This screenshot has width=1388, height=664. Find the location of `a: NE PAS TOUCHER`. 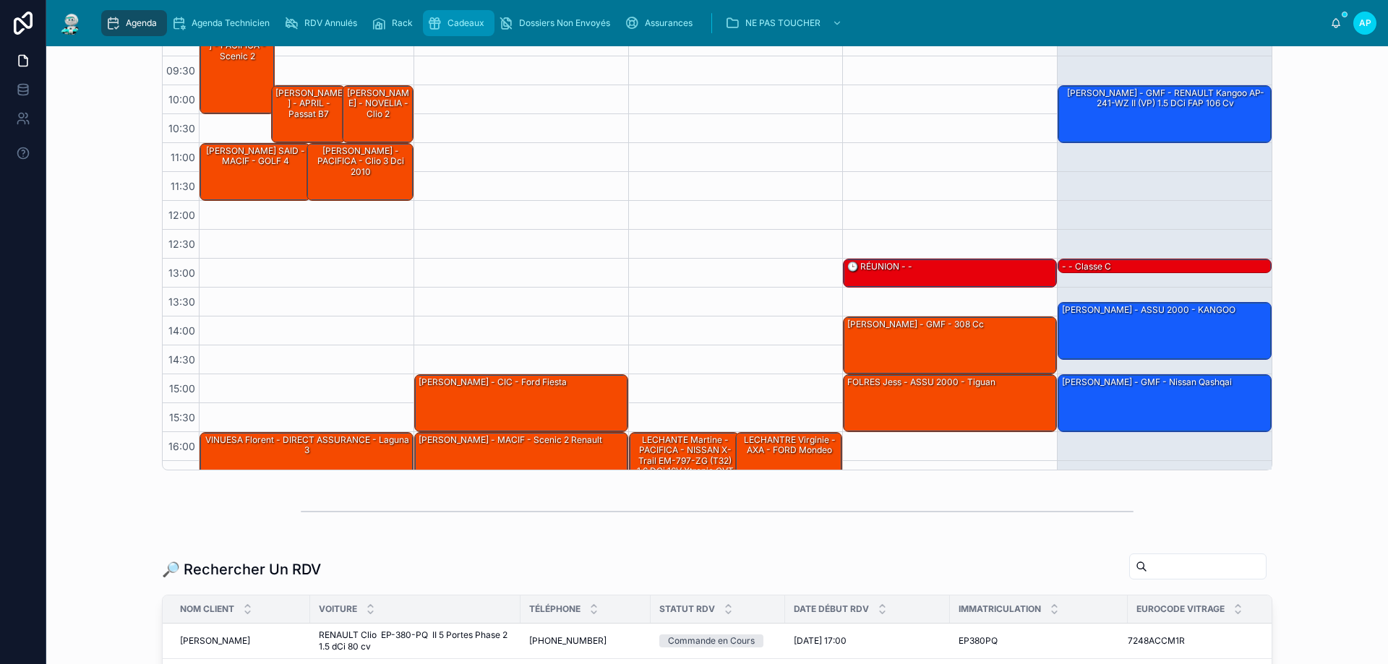

a: NE PAS TOUCHER is located at coordinates (785, 23).